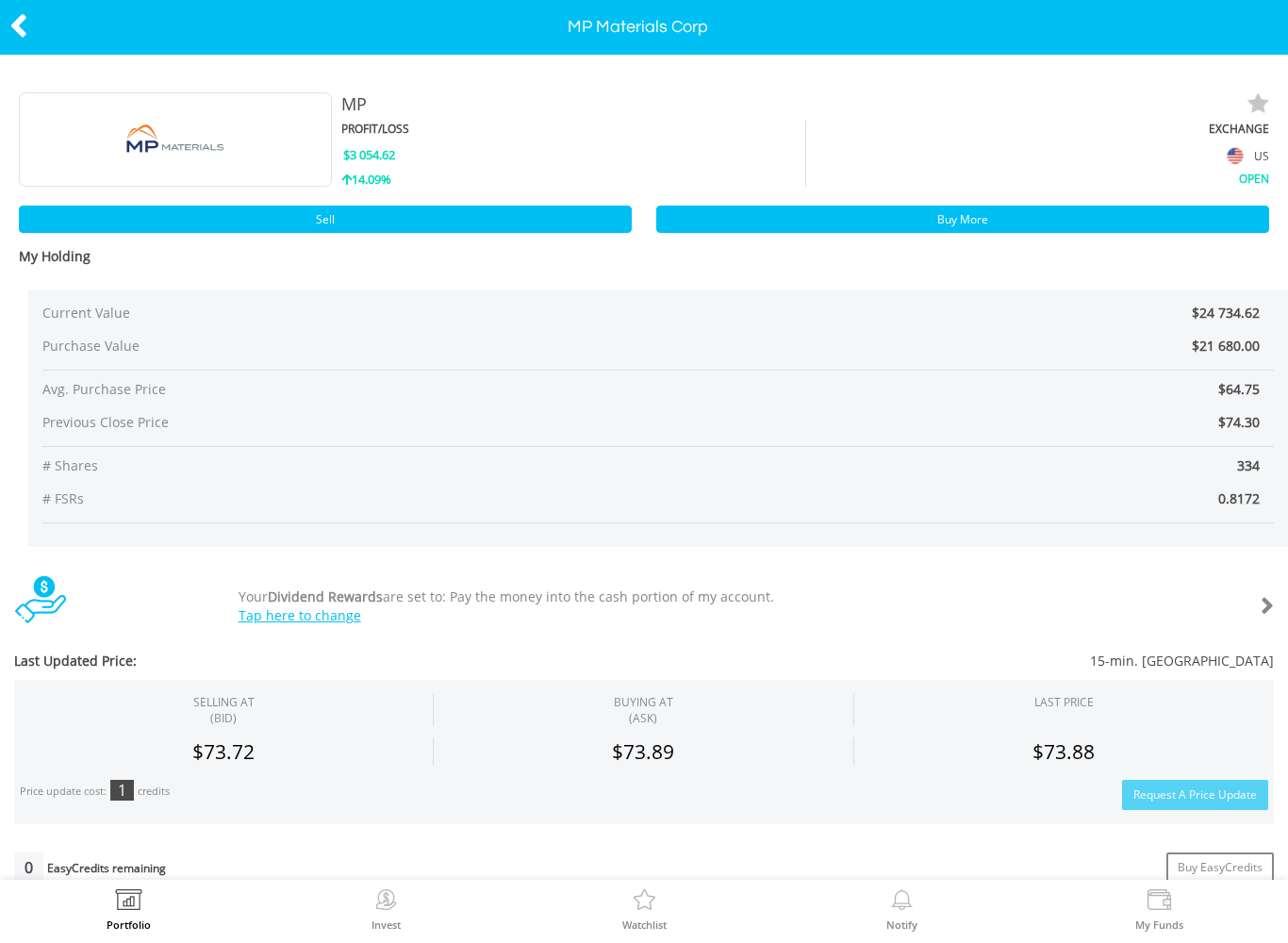 This screenshot has height=943, width=1288. Describe the element at coordinates (573, 128) in the screenshot. I see `div: PROFIT/LOSS` at that location.